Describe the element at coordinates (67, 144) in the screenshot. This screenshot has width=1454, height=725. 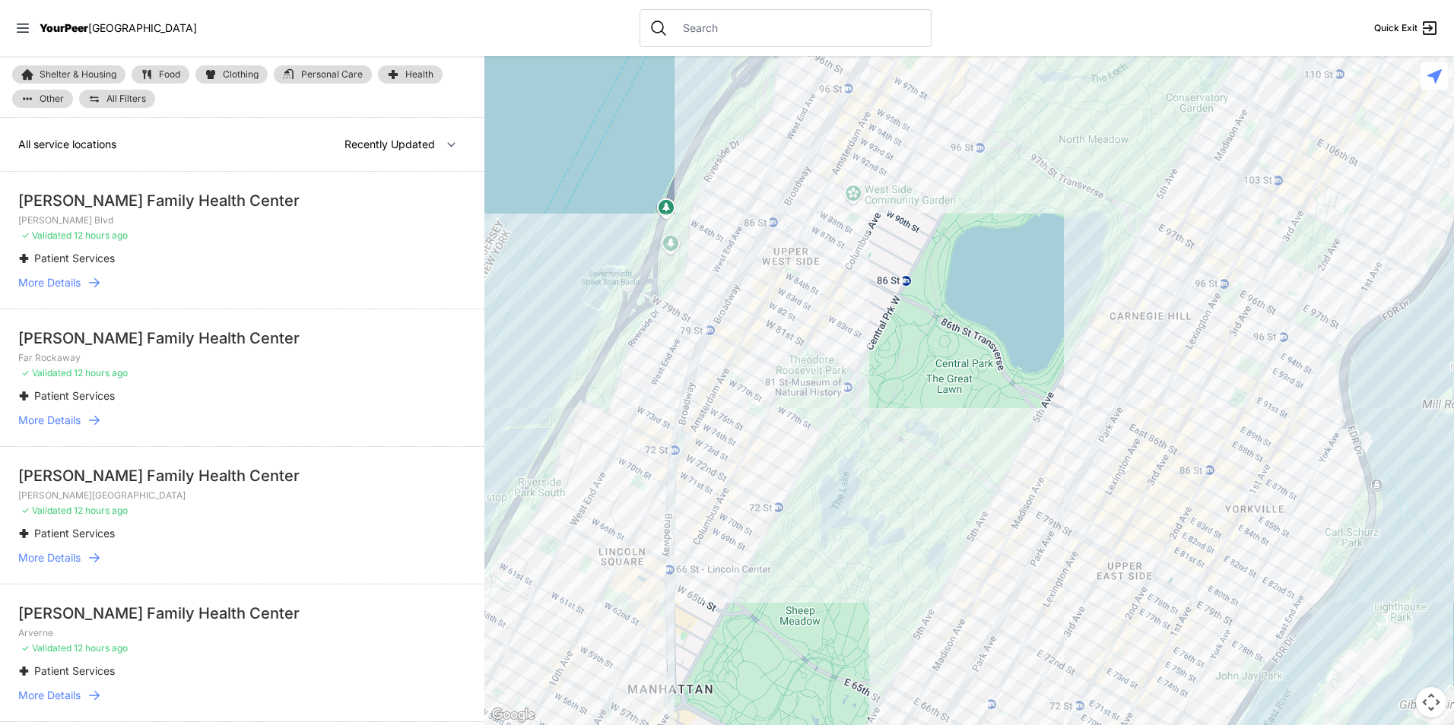
I see `span: All service locations` at that location.